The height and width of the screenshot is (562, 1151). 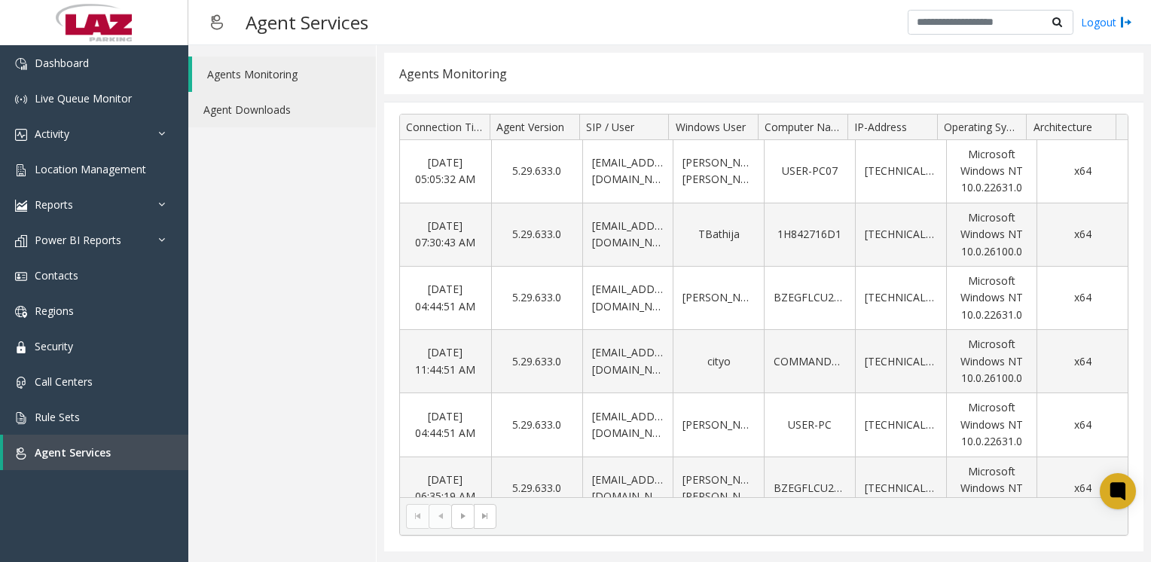 I want to click on div: Agents Monitoring, so click(x=453, y=74).